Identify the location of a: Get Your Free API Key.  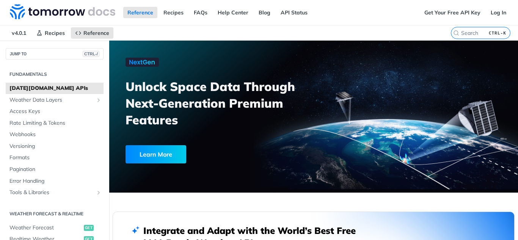
(453, 13).